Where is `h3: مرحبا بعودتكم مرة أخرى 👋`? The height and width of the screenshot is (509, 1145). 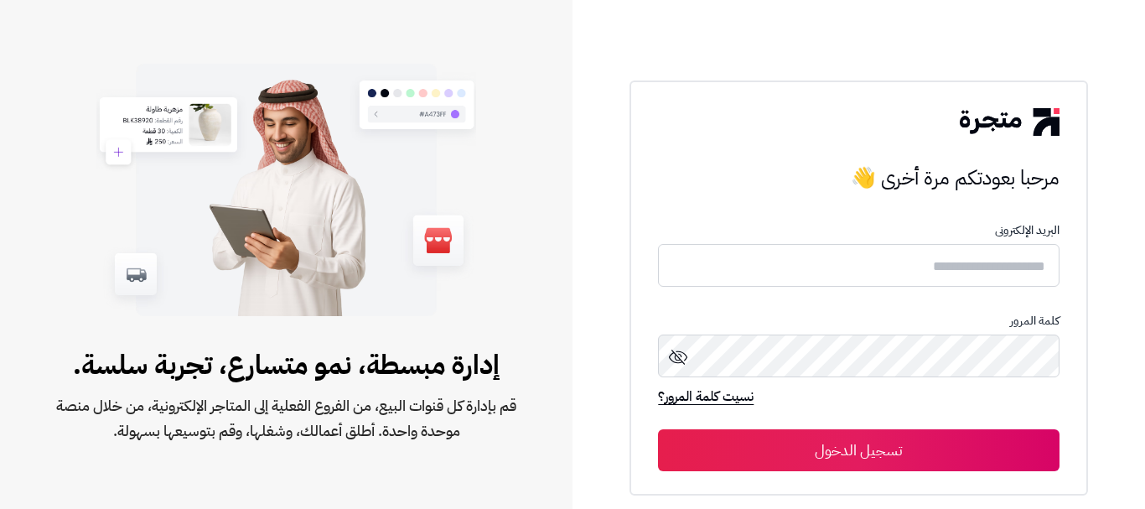
h3: مرحبا بعودتكم مرة أخرى 👋 is located at coordinates (859, 178).